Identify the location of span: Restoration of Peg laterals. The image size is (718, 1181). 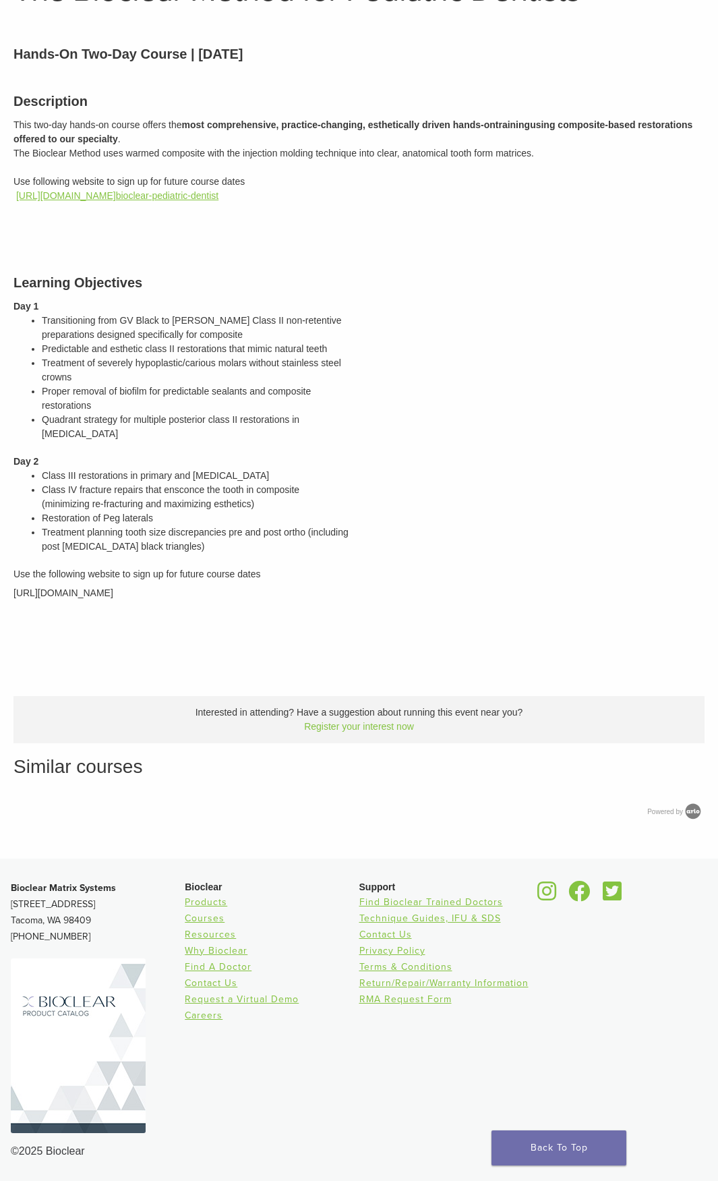
(97, 518).